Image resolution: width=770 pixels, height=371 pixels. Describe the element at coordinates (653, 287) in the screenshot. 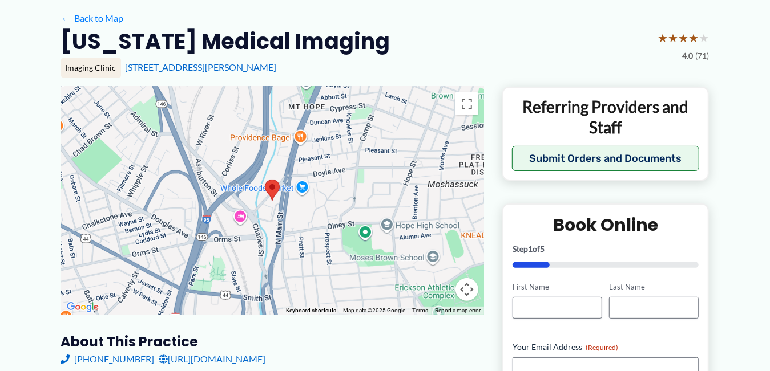

I see `label: Last Name` at that location.